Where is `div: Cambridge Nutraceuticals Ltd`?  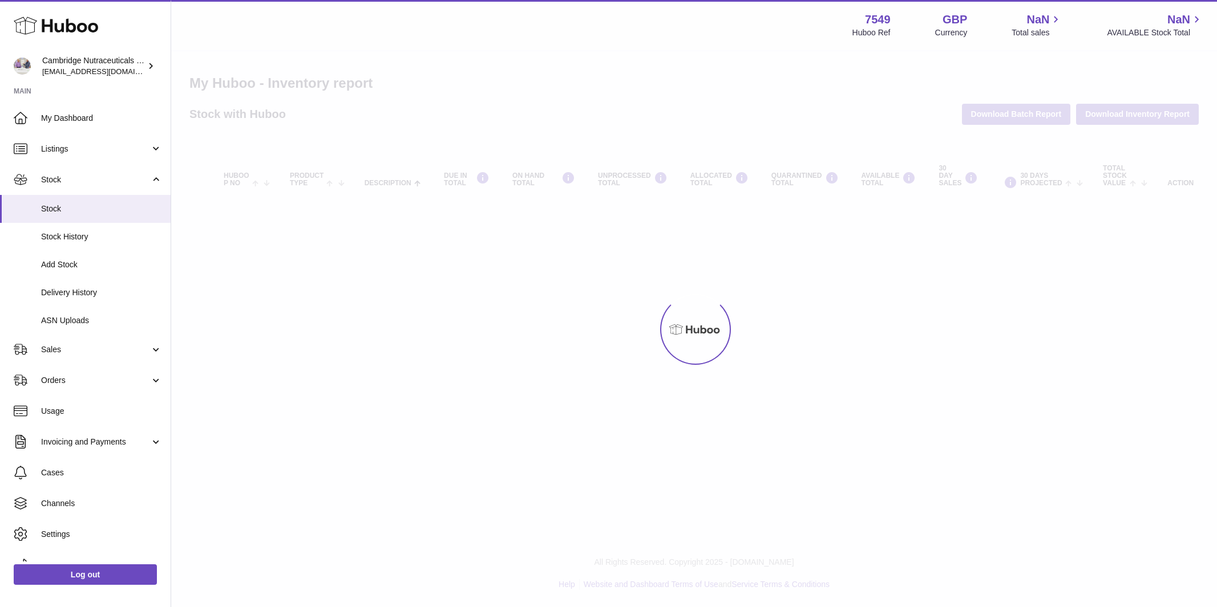 div: Cambridge Nutraceuticals Ltd is located at coordinates (94, 66).